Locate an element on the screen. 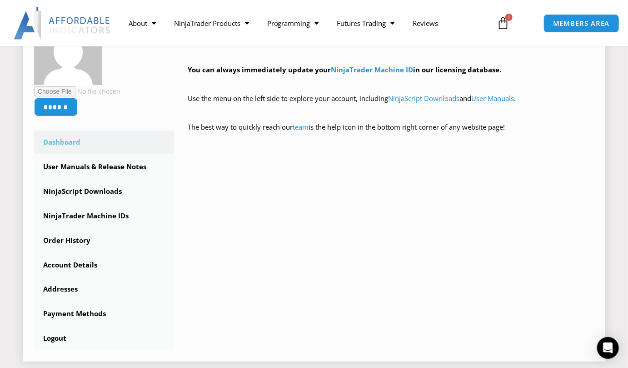 Image resolution: width=628 pixels, height=368 pixels. a: User Manuals & Release Notes is located at coordinates (104, 167).